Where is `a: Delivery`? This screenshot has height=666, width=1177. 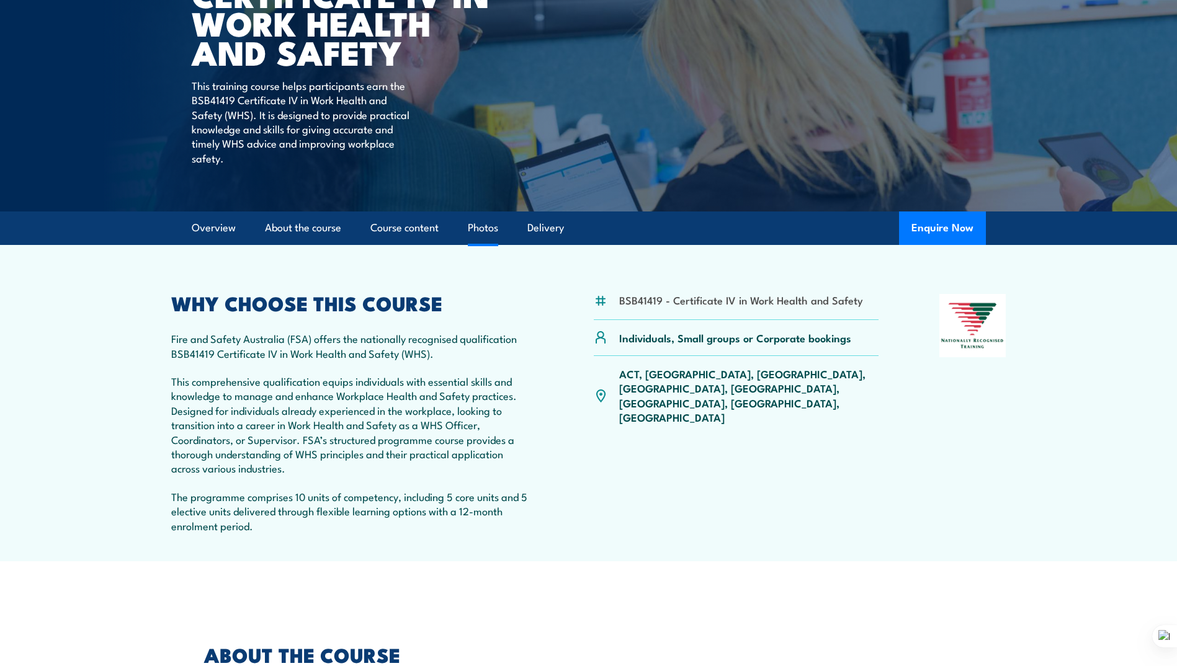
a: Delivery is located at coordinates (545, 228).